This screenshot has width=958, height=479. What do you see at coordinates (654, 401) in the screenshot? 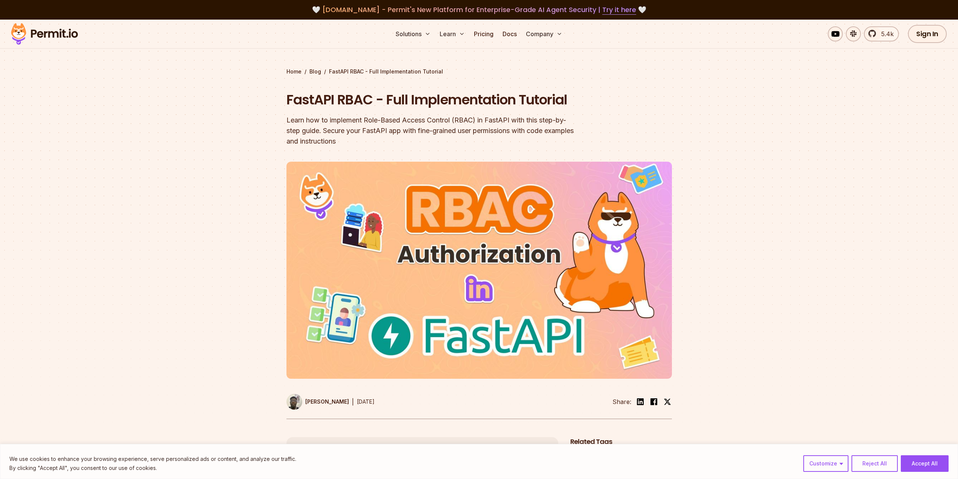
I see `img: facebook` at bounding box center [654, 401].